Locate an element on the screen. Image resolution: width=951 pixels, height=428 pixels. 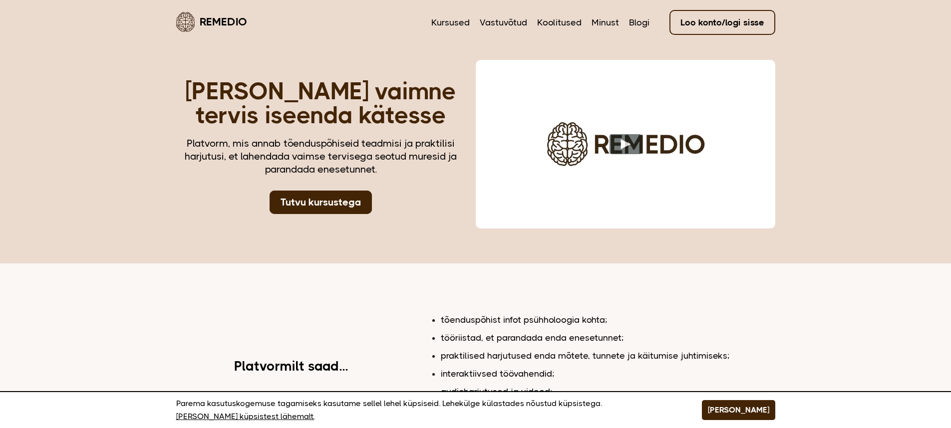
li: audioharjutused ja videod; is located at coordinates (608, 392).